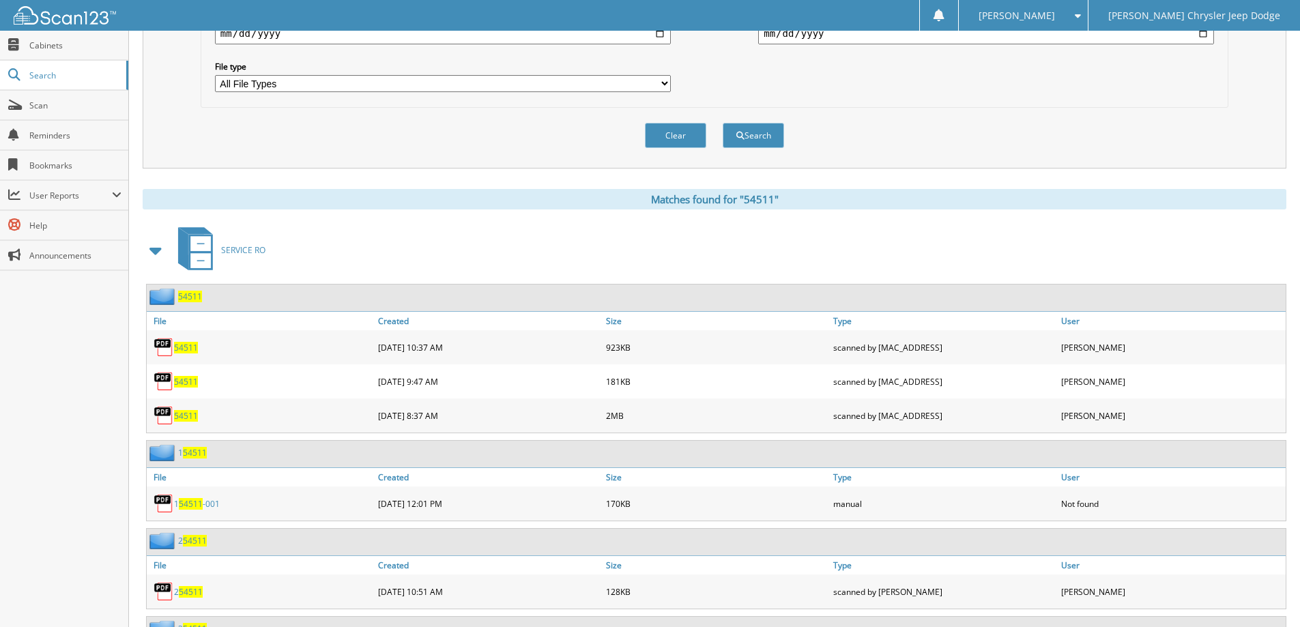  Describe the element at coordinates (74, 75) in the screenshot. I see `span: Search` at that location.